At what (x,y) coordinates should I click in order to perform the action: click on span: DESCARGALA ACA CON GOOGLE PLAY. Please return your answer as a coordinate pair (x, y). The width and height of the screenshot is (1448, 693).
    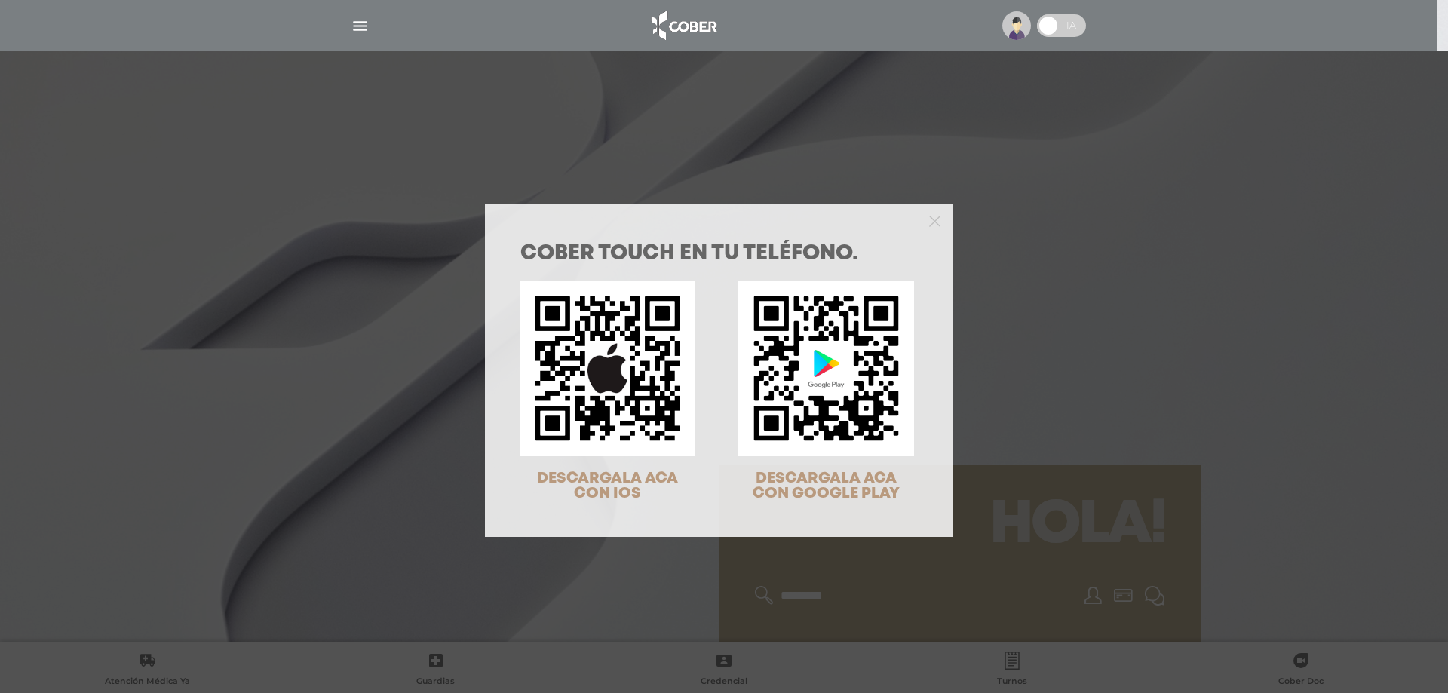
    Looking at the image, I should click on (826, 486).